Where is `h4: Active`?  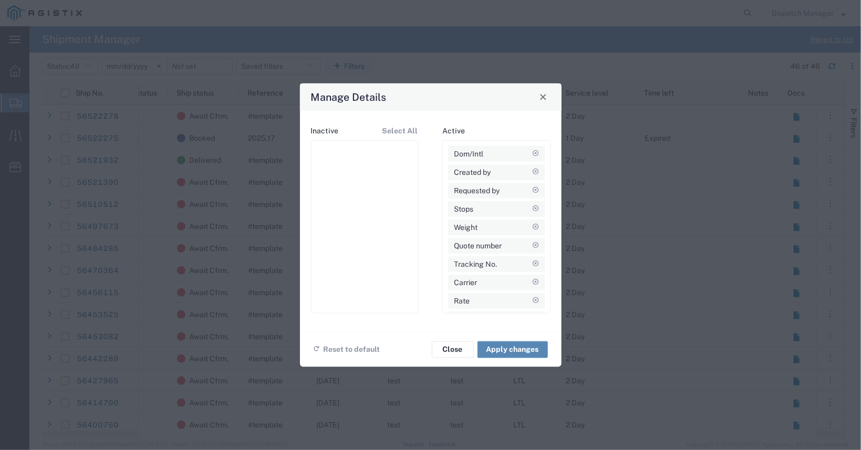
h4: Active is located at coordinates (453, 130).